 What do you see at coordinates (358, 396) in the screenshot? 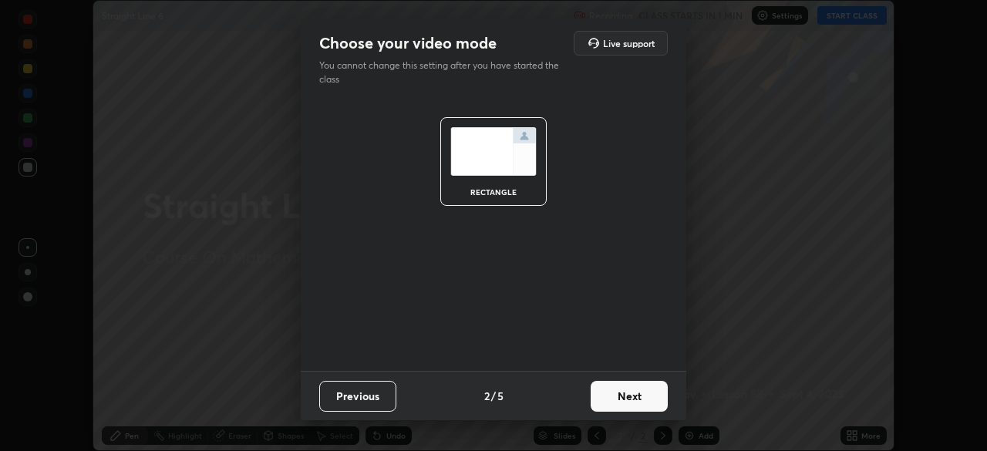
I see `button: Previous` at bounding box center [358, 396].